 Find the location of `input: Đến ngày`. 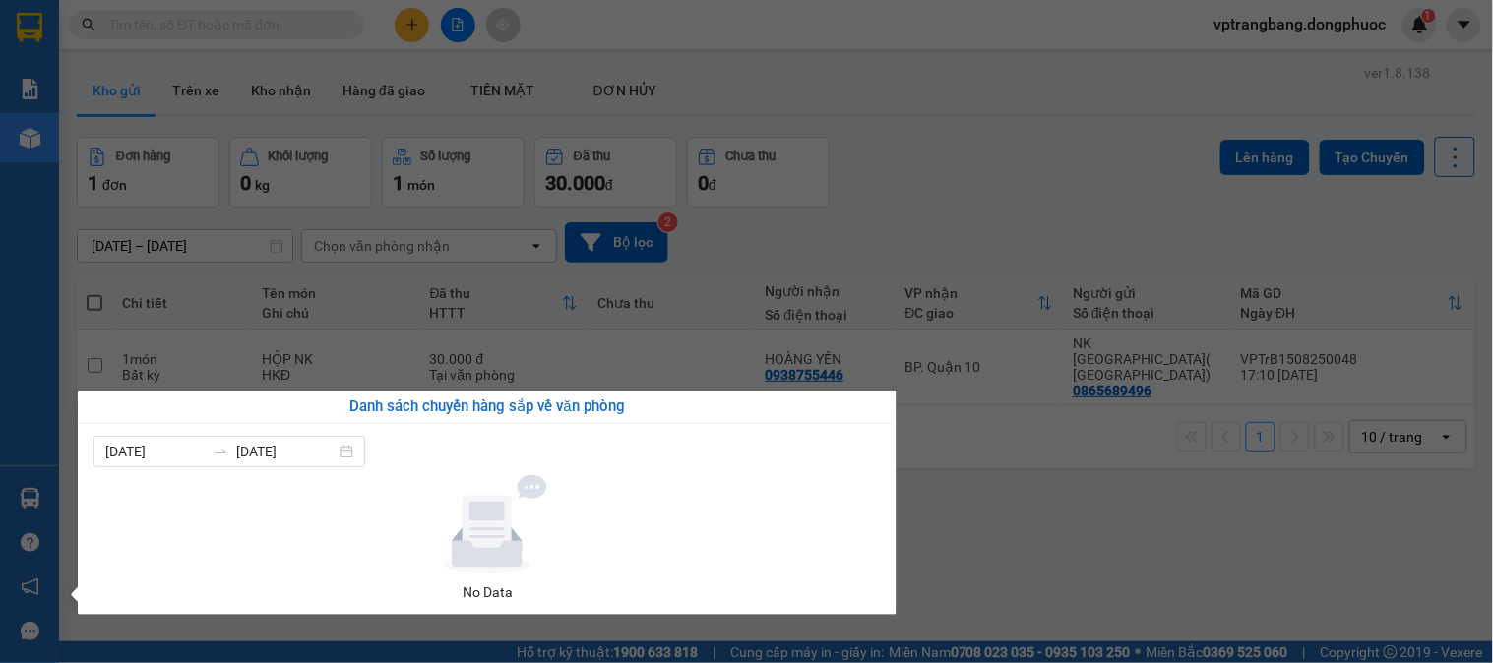

input: Đến ngày is located at coordinates (285, 452).